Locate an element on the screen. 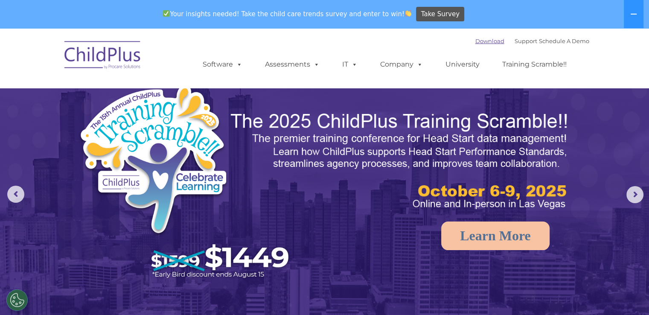 This screenshot has height=315, width=649. span: Take Survey is located at coordinates (440, 14).